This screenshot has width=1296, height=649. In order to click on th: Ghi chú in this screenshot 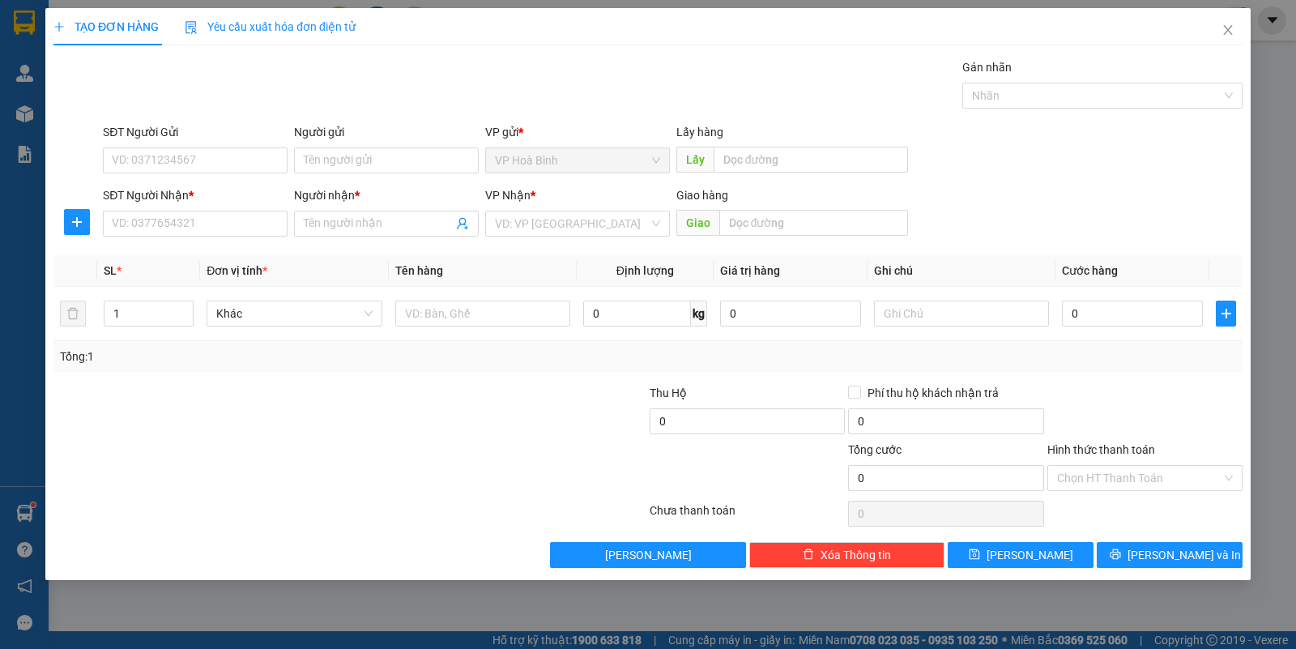, I will do `click(962, 271)`.